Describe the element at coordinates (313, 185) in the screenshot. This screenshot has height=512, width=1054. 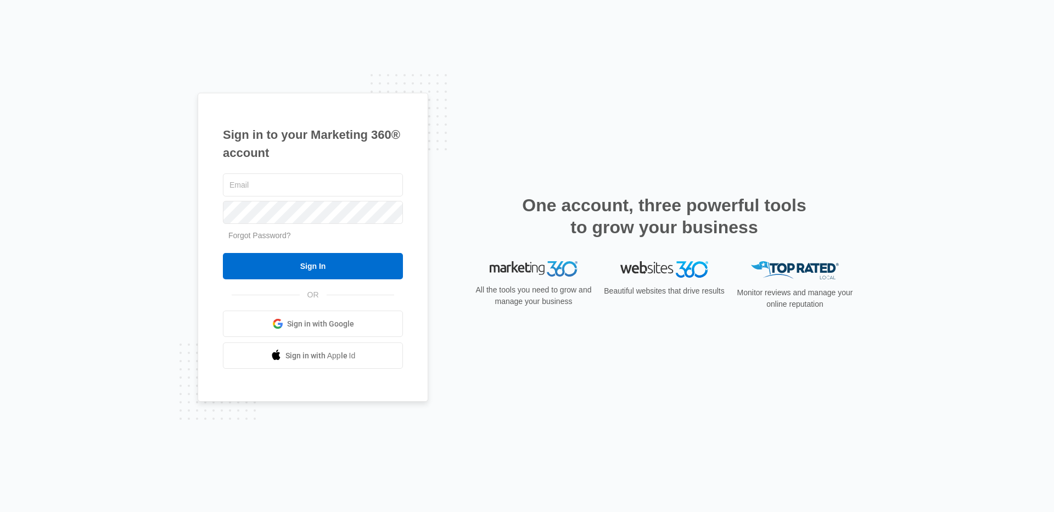
I see `input: Email` at that location.